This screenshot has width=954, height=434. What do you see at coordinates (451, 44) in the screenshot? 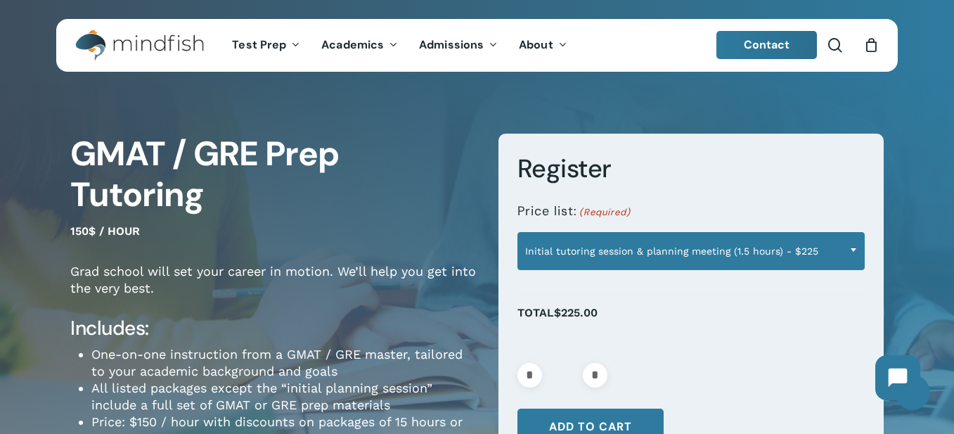
I see `span: Admissions` at bounding box center [451, 44].